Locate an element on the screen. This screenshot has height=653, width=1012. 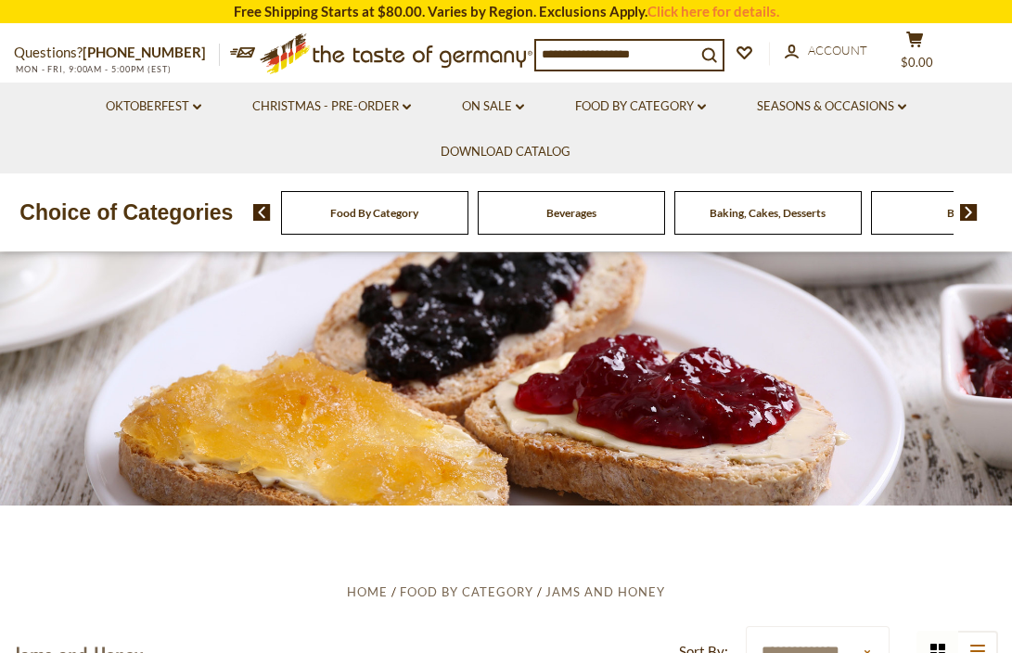
a: Seasons & Occasions is located at coordinates (831, 107).